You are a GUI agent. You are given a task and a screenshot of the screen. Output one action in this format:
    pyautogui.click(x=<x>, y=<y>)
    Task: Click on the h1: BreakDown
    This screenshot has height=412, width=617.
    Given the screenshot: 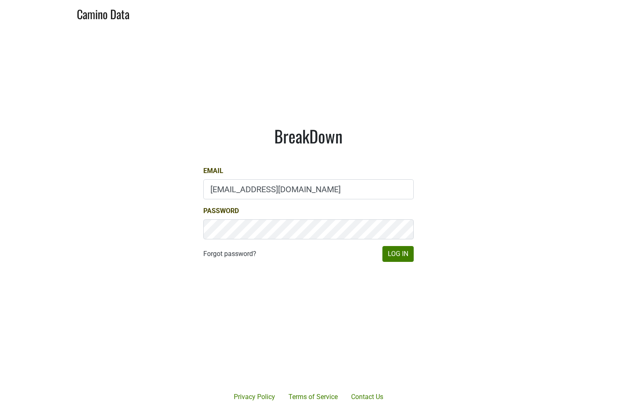 What is the action you would take?
    pyautogui.click(x=308, y=136)
    